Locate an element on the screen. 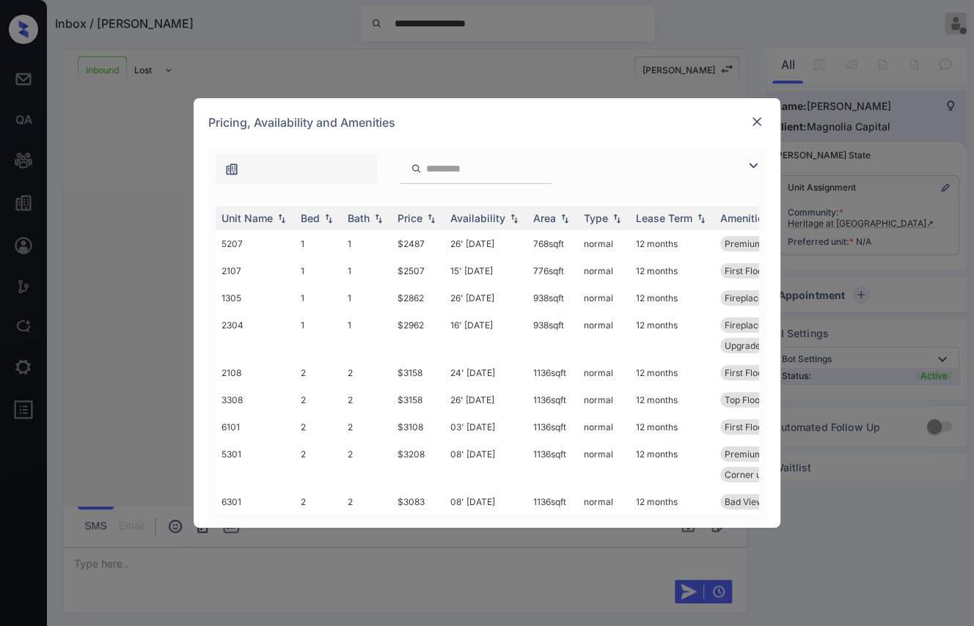 The image size is (974, 626). td: 1305 is located at coordinates (255, 298).